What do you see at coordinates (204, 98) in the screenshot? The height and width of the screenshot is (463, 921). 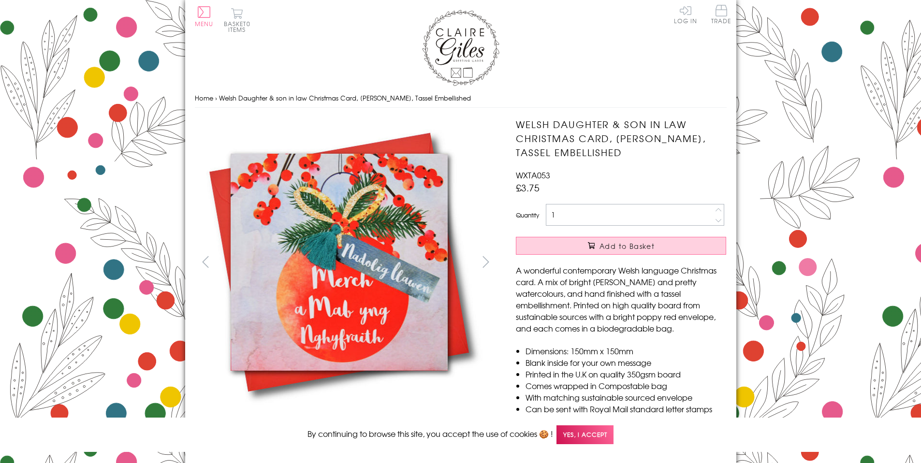 I see `a: Home` at bounding box center [204, 98].